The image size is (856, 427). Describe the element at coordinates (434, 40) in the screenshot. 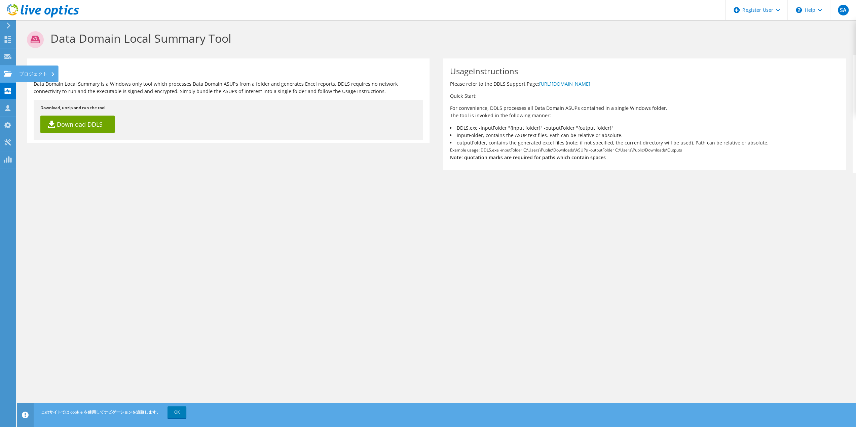

I see `h1: Data Domain Local Summary Tool` at that location.